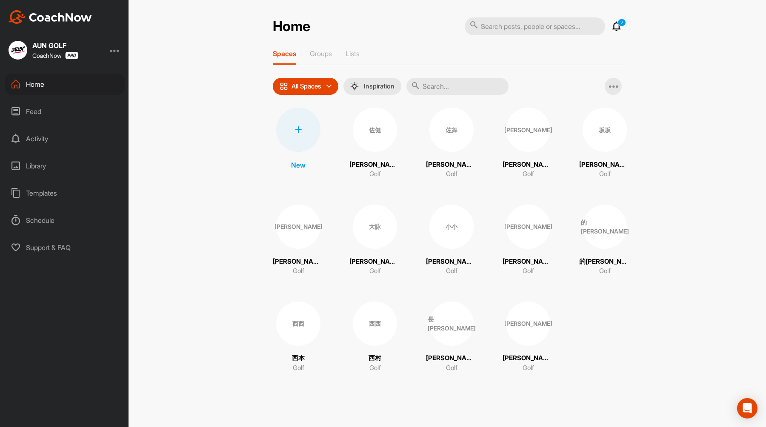 Image resolution: width=766 pixels, height=427 pixels. What do you see at coordinates (458, 86) in the screenshot?
I see `input: Search...` at bounding box center [458, 86].